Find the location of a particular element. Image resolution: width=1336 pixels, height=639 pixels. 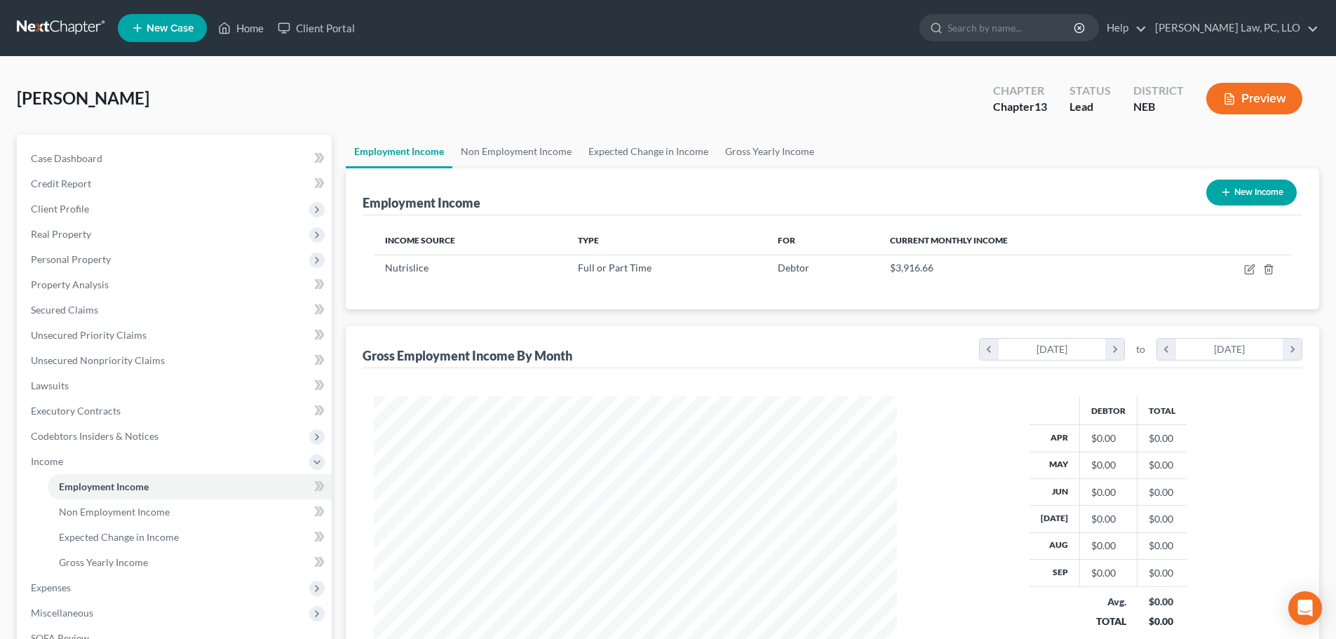

th: Total is located at coordinates (1162, 410).